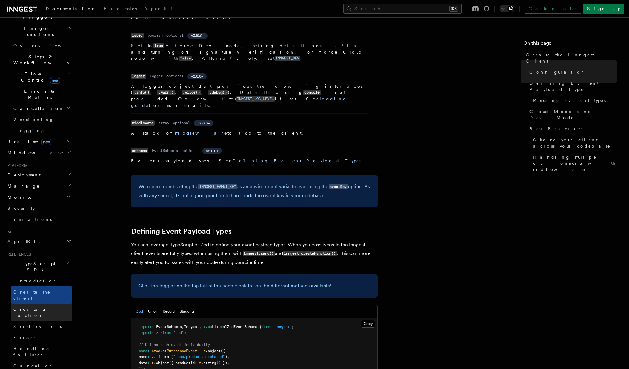 The width and height of the screenshot is (629, 369). What do you see at coordinates (120, 9) in the screenshot?
I see `span: Examples` at bounding box center [120, 9].